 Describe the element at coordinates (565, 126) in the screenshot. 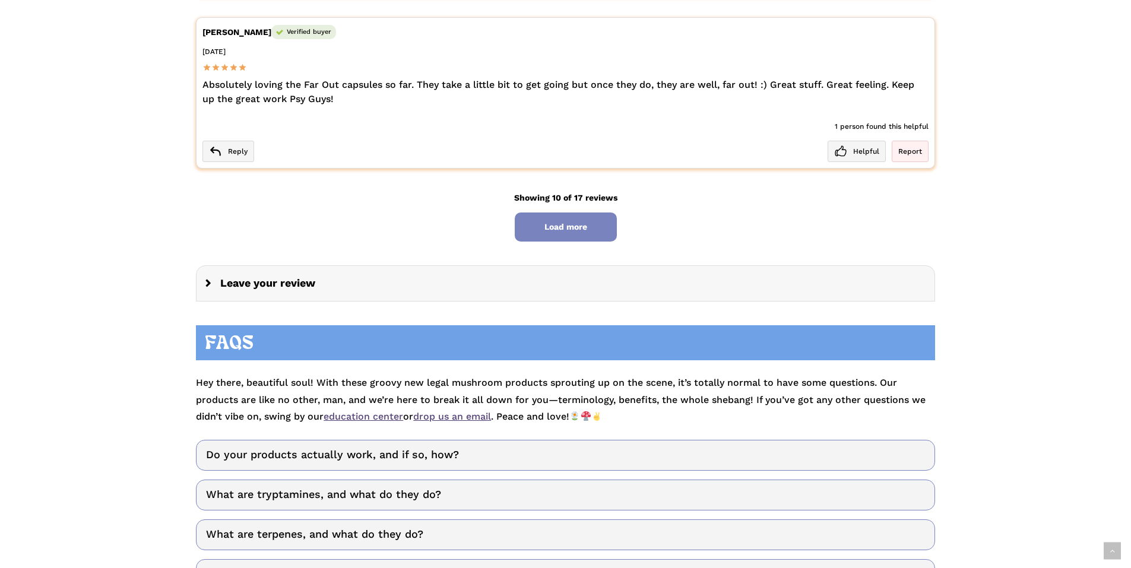

I see `div: 1 person found this helpful` at that location.